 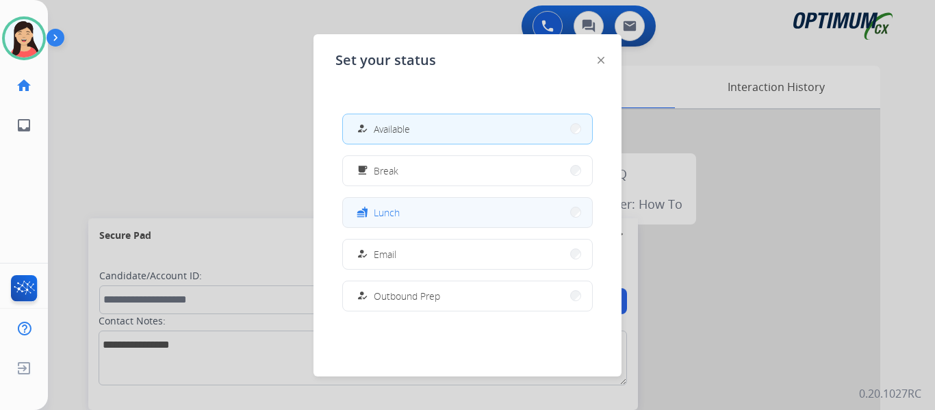 I want to click on span: Outbound Prep, so click(x=407, y=296).